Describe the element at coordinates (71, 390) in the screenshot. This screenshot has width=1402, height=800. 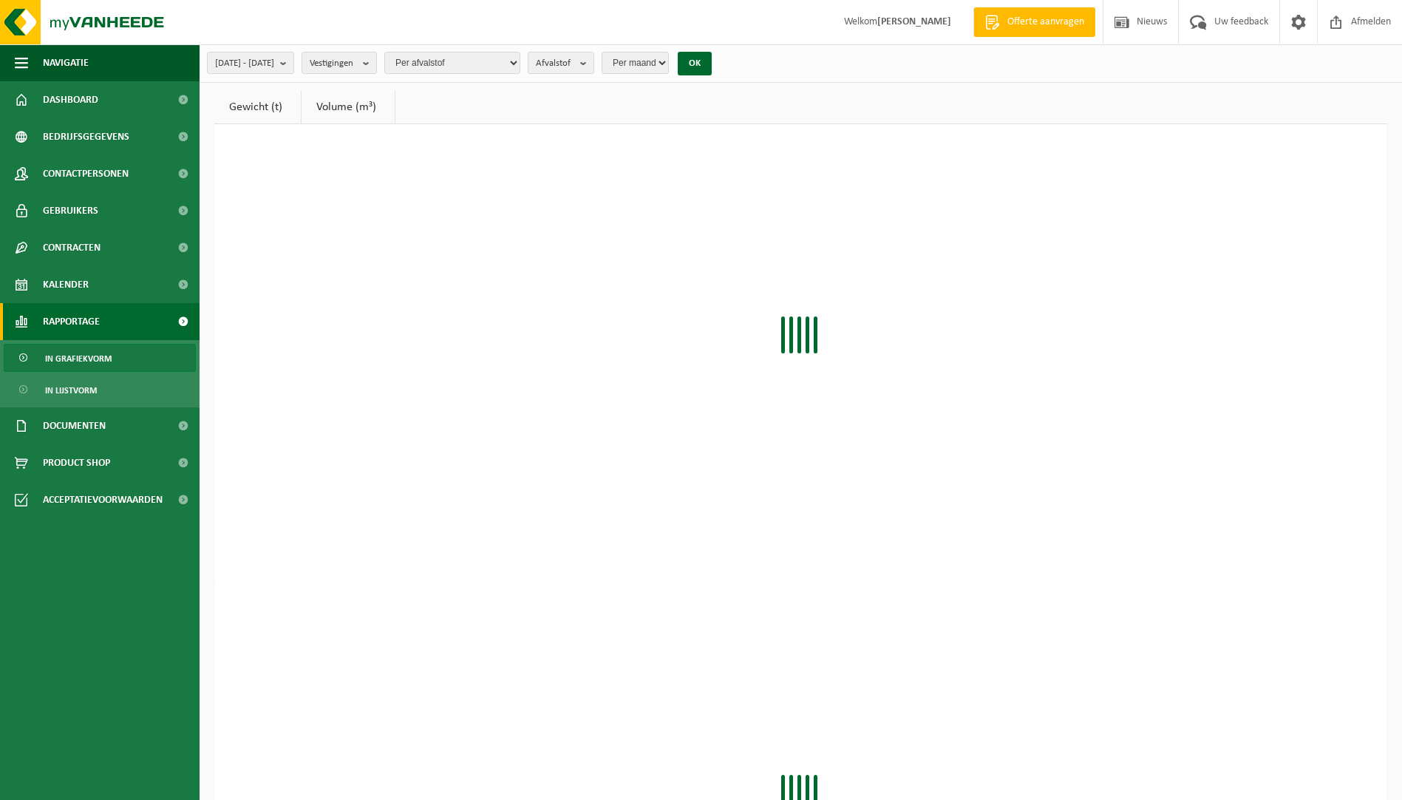
I see `span: In lijstvorm` at that location.